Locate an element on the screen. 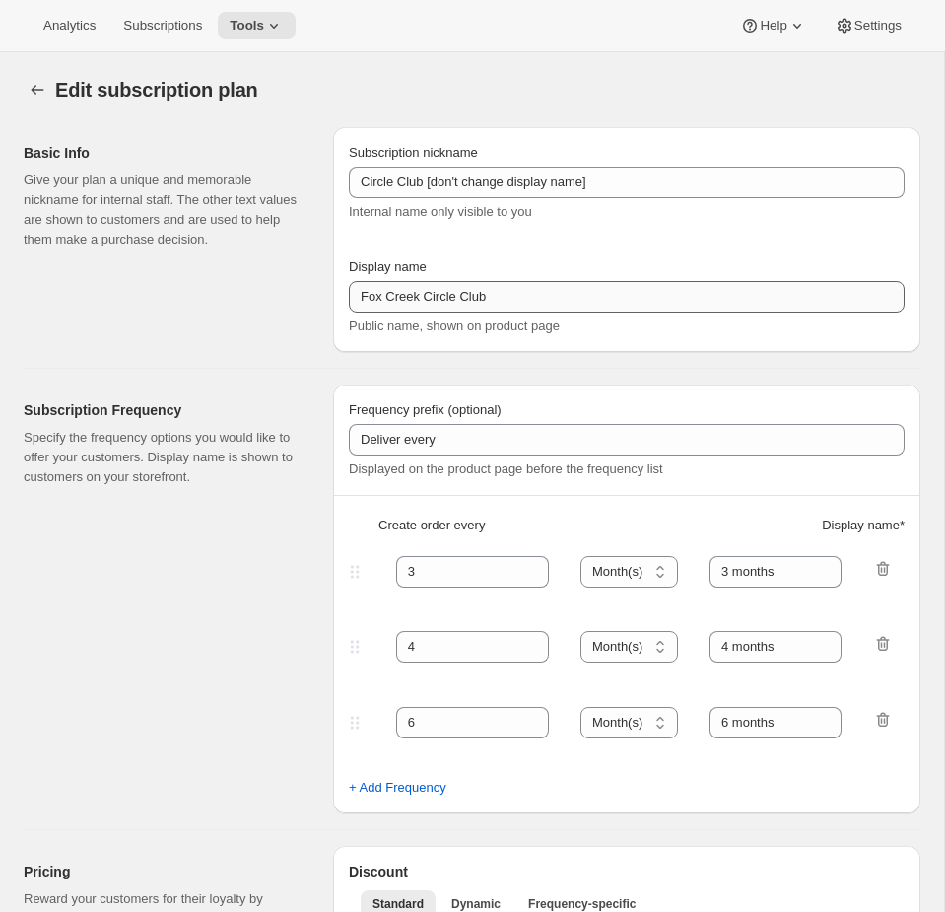  h2: Pricing is located at coordinates (163, 871).